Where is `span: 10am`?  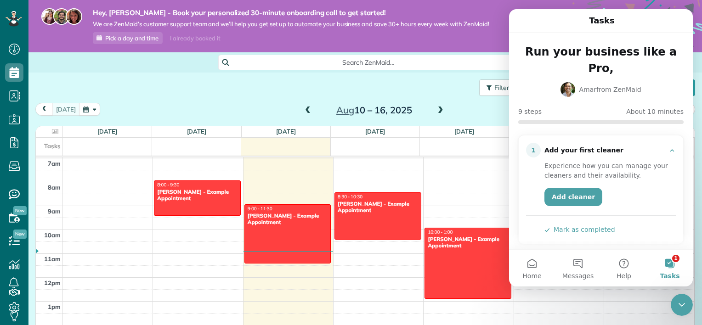 span: 10am is located at coordinates (52, 235).